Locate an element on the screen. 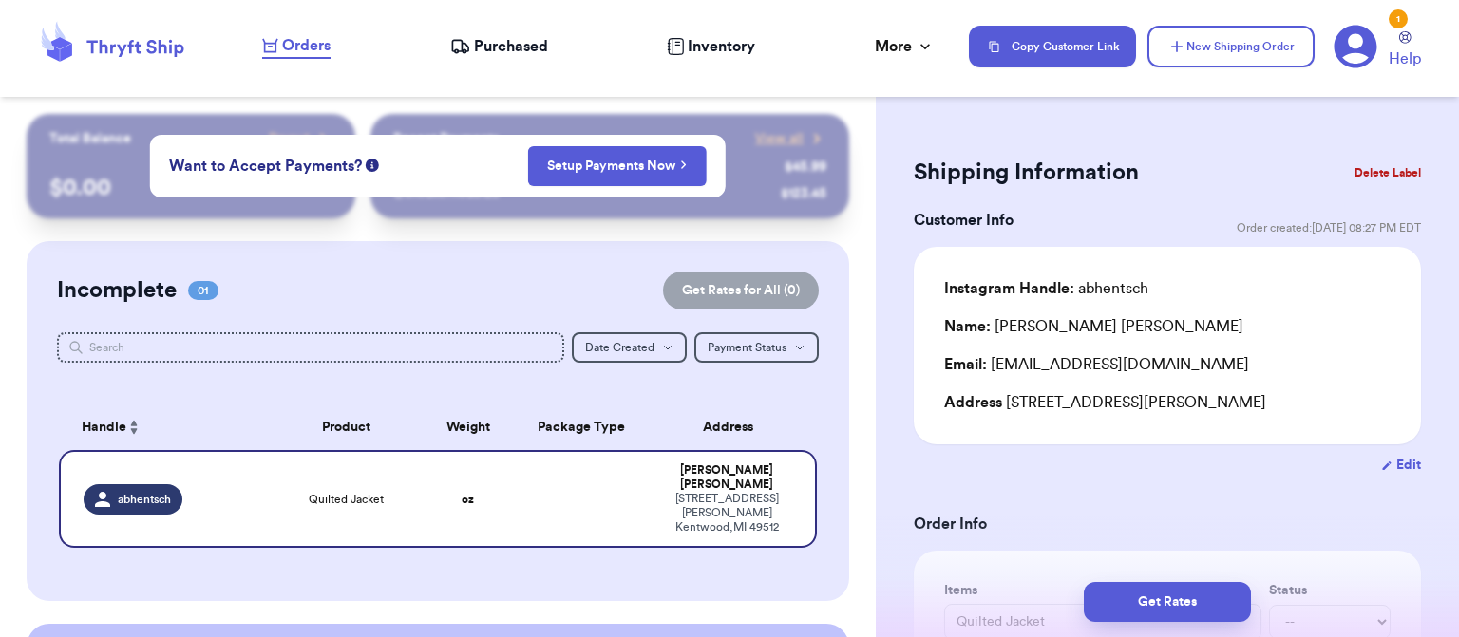 This screenshot has height=637, width=1459. button: Edit is located at coordinates (1401, 465).